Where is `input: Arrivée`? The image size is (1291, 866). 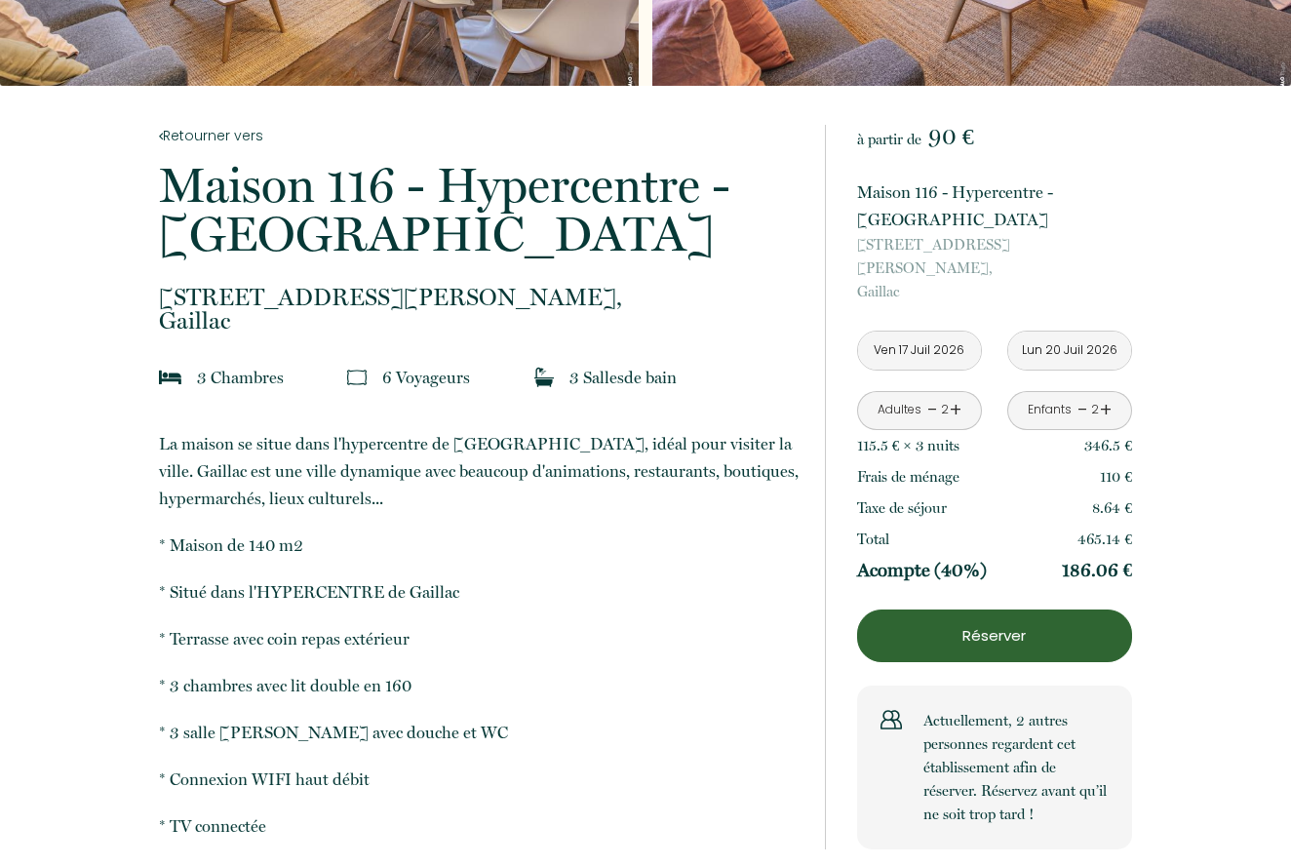 input: Arrivée is located at coordinates (920, 350).